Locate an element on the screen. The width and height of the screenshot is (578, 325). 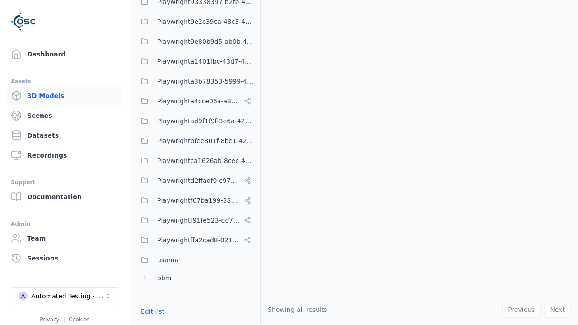
div: A is located at coordinates (23, 296).